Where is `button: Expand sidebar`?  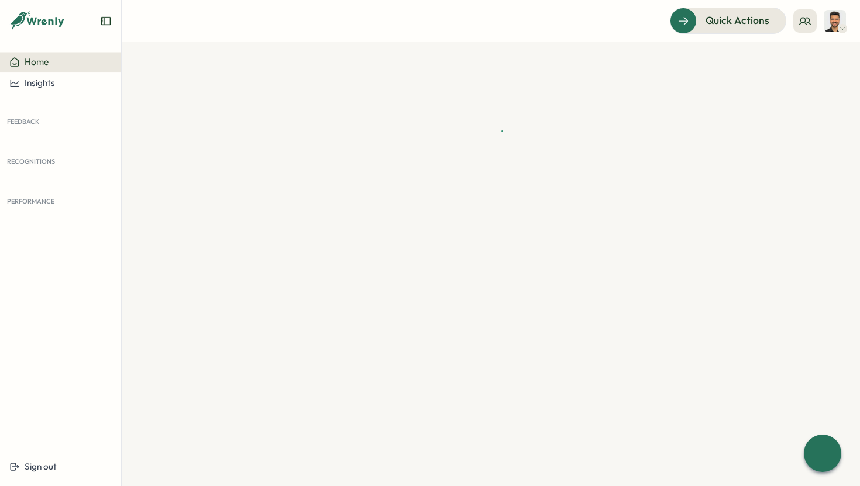 button: Expand sidebar is located at coordinates (106, 21).